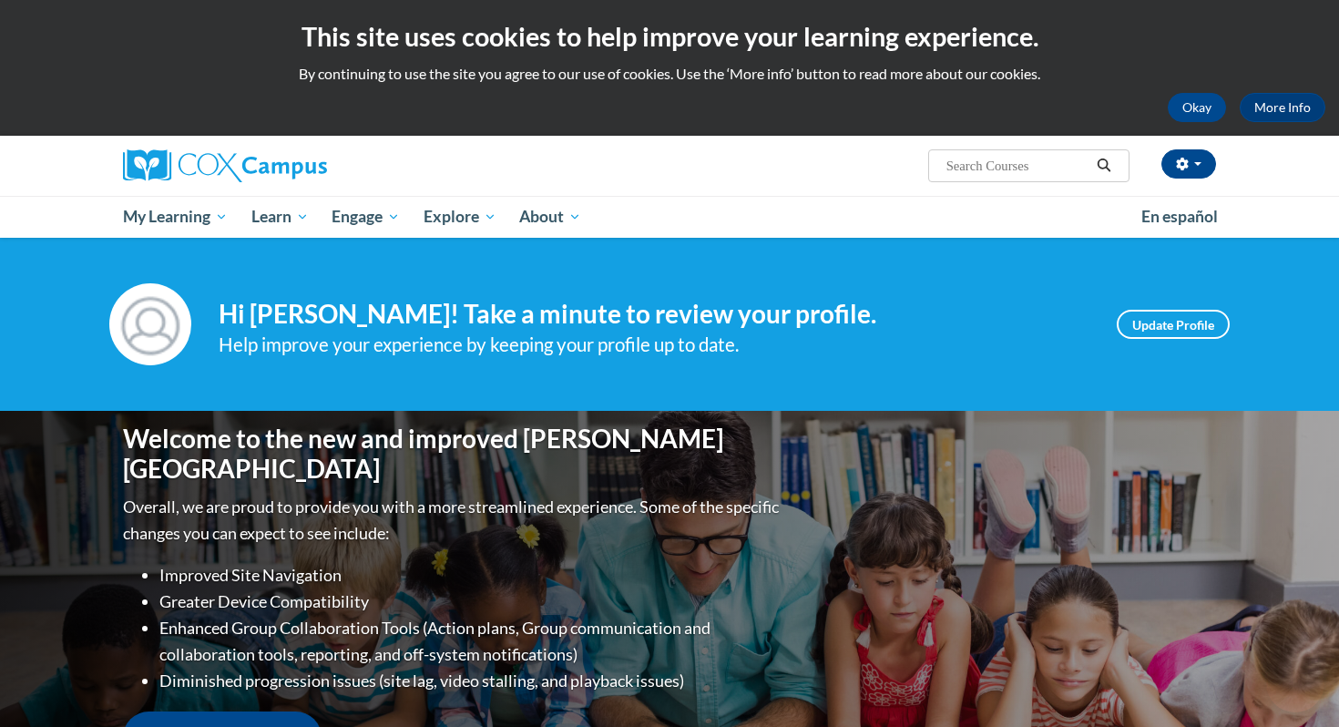 Image resolution: width=1339 pixels, height=727 pixels. What do you see at coordinates (1189, 164) in the screenshot?
I see `button: Account Settings` at bounding box center [1189, 164].